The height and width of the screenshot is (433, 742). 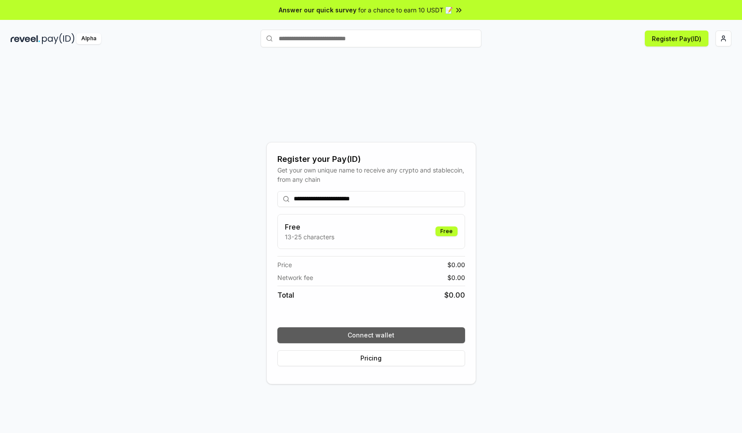 What do you see at coordinates (310, 227) in the screenshot?
I see `h3: Free` at bounding box center [310, 227].